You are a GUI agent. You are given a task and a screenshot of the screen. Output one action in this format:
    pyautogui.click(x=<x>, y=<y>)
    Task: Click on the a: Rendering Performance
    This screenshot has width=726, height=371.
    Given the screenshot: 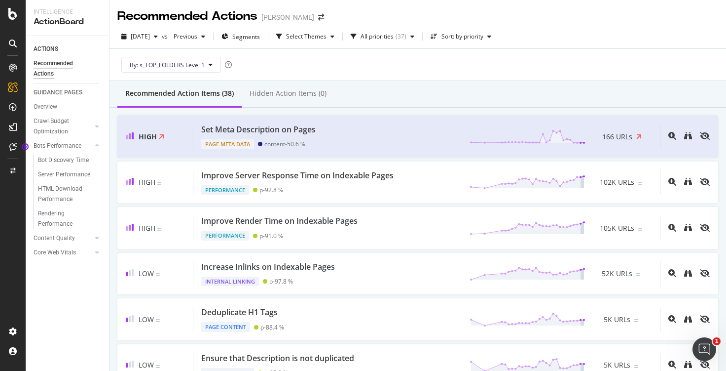 What is the action you would take?
    pyautogui.click(x=70, y=219)
    